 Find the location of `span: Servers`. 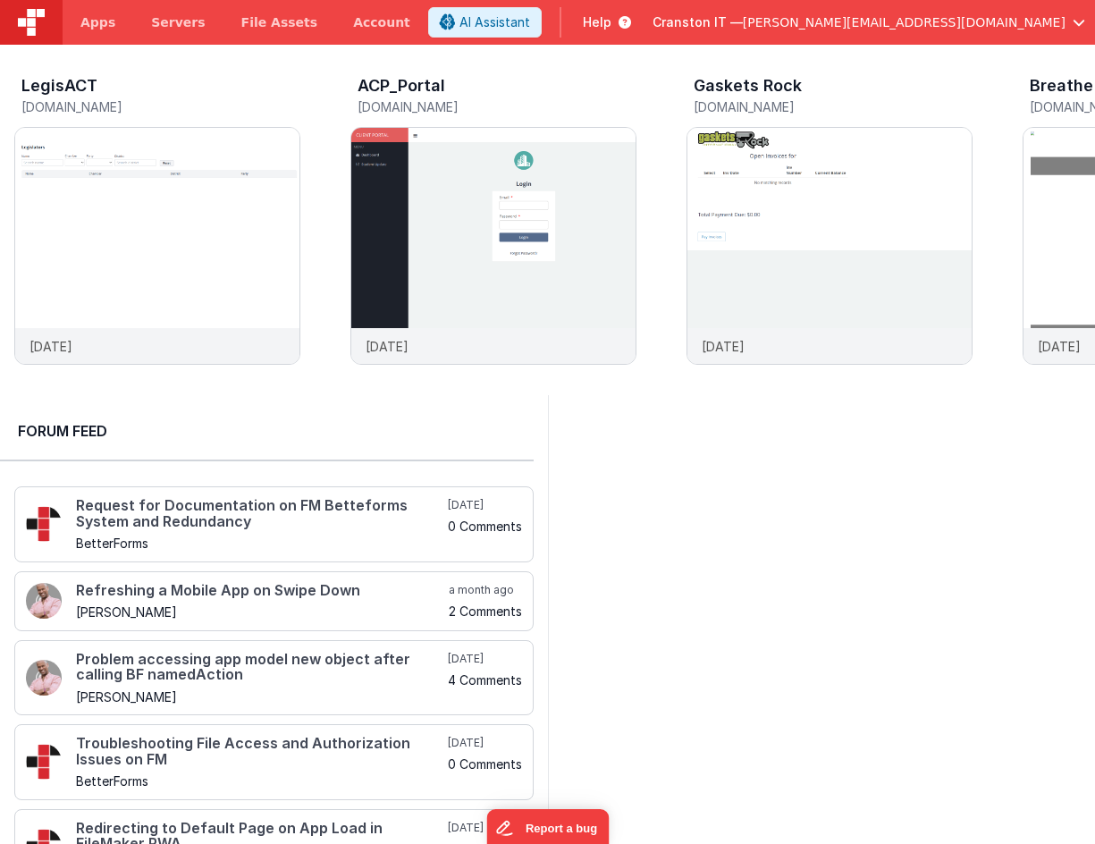

span: Servers is located at coordinates (178, 22).